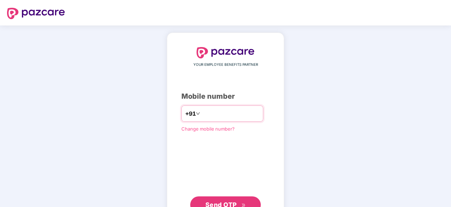  Describe the element at coordinates (208, 128) in the screenshot. I see `span: Change mobile number?` at that location.